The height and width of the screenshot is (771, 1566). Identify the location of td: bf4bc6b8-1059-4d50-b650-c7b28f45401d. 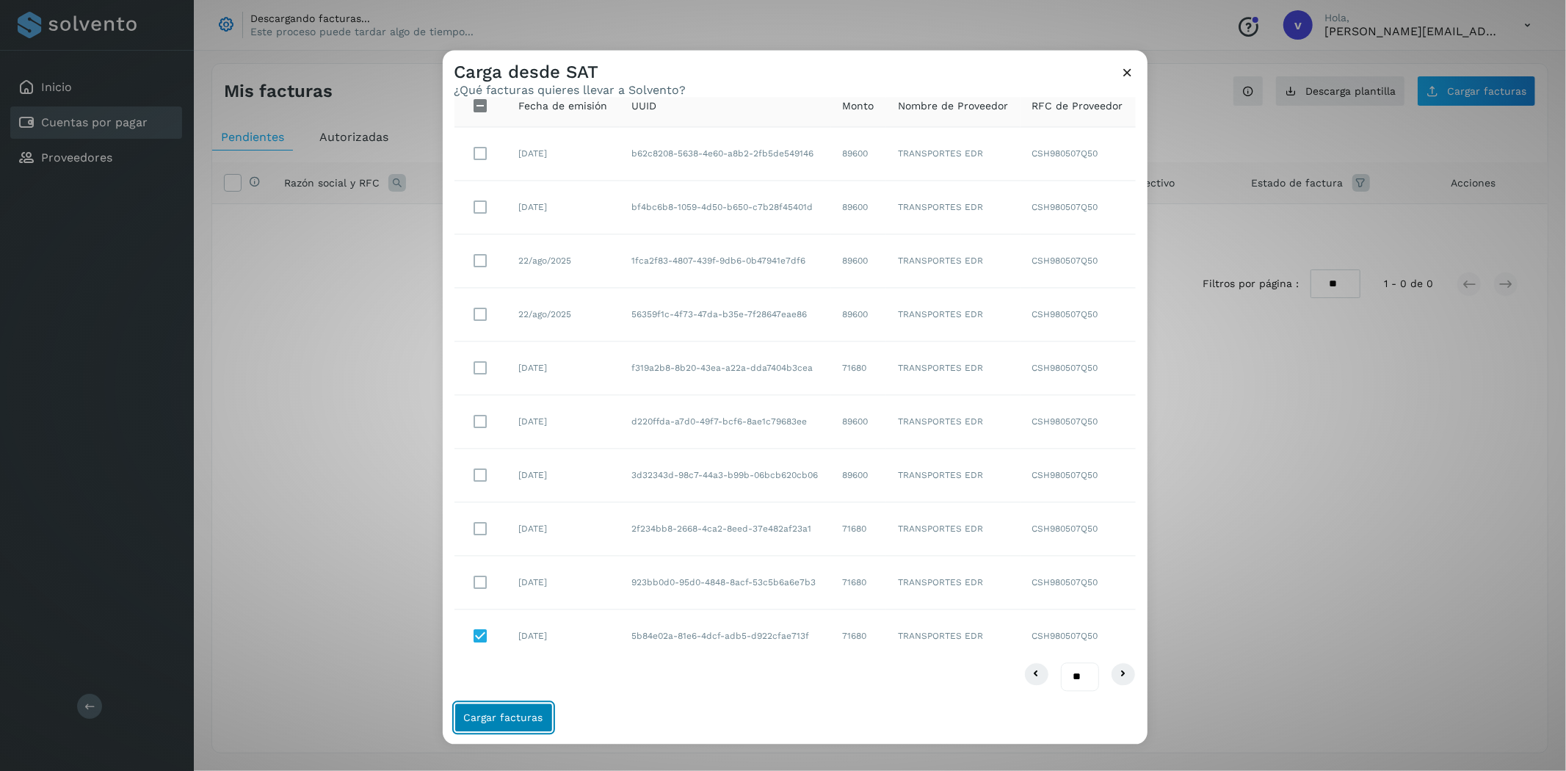
(725, 207).